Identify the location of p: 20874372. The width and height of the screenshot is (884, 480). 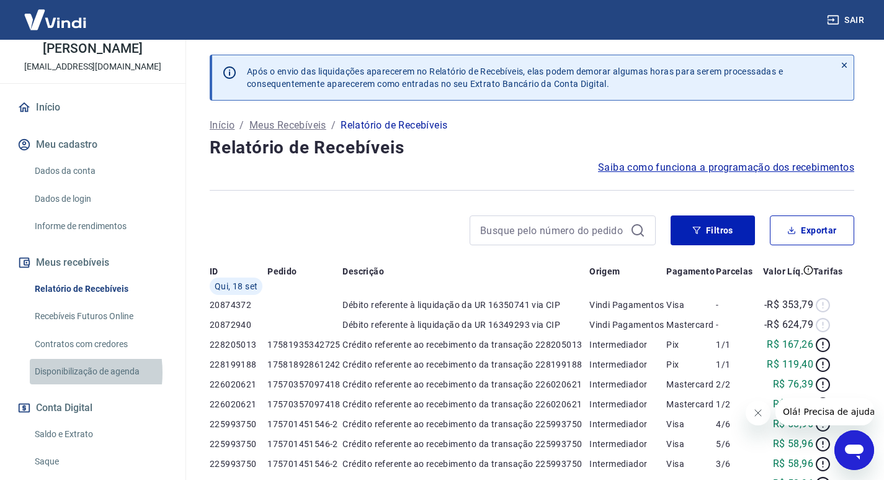
(238, 305).